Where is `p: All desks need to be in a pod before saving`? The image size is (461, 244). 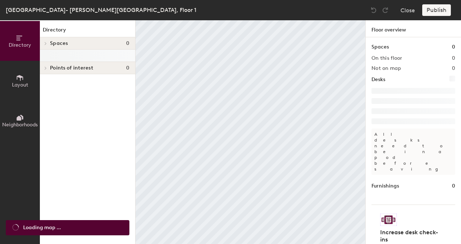
p: All desks need to be in a pod before saving is located at coordinates (413, 152).